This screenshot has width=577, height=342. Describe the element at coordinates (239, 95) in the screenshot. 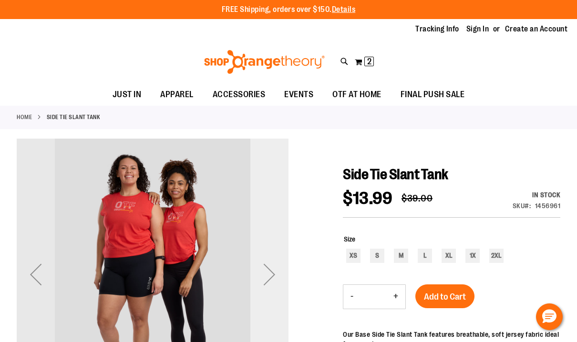

I see `a: ACCESSORIES` at that location.